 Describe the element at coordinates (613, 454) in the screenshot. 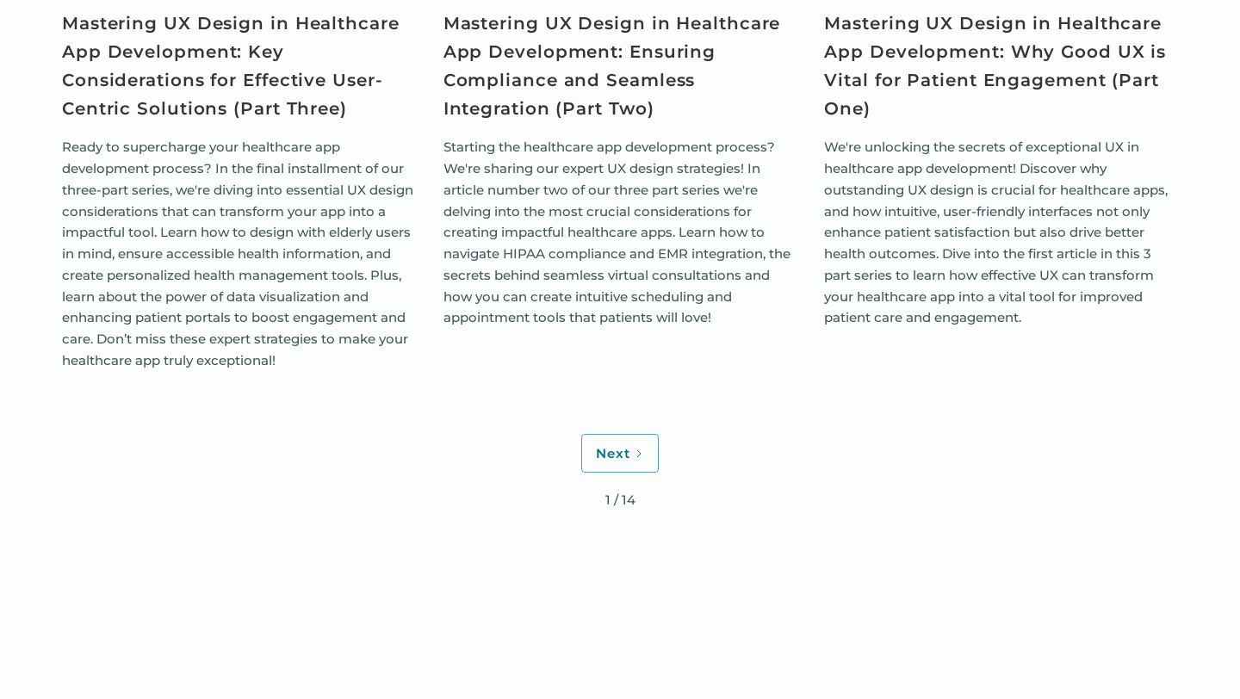

I see `div: Next` at that location.